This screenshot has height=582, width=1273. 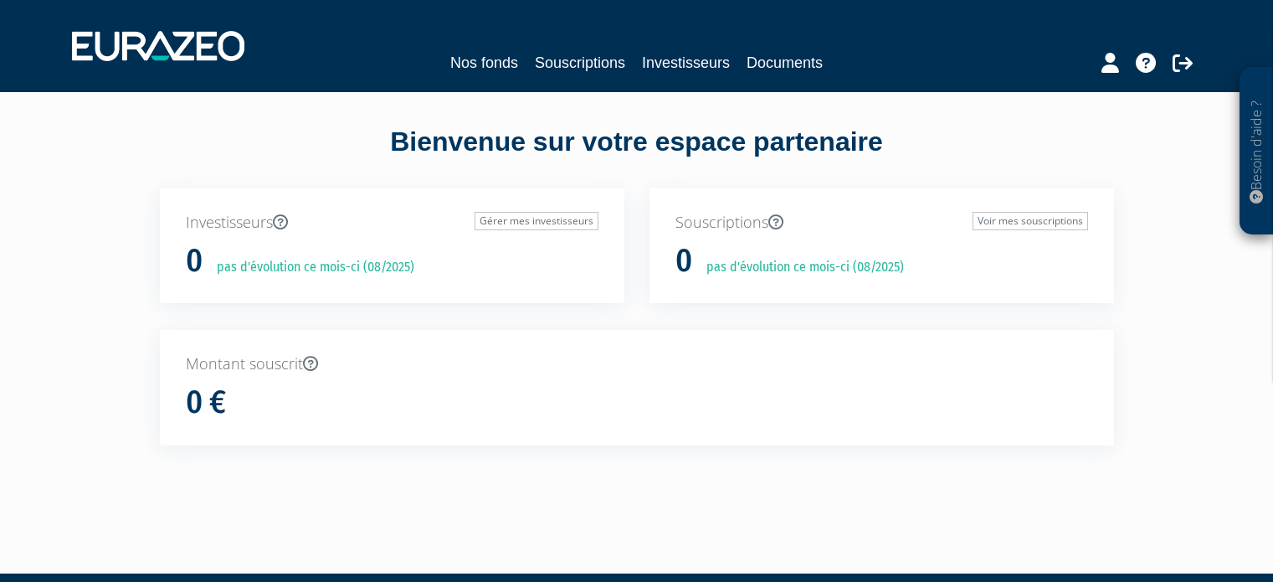 What do you see at coordinates (537, 221) in the screenshot?
I see `a: Gérer mes investisseurs` at bounding box center [537, 221].